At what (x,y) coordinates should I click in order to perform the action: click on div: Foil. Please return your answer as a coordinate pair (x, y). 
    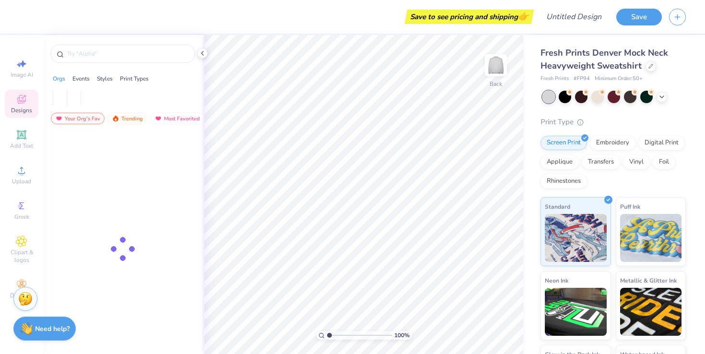
    Looking at the image, I should click on (664, 162).